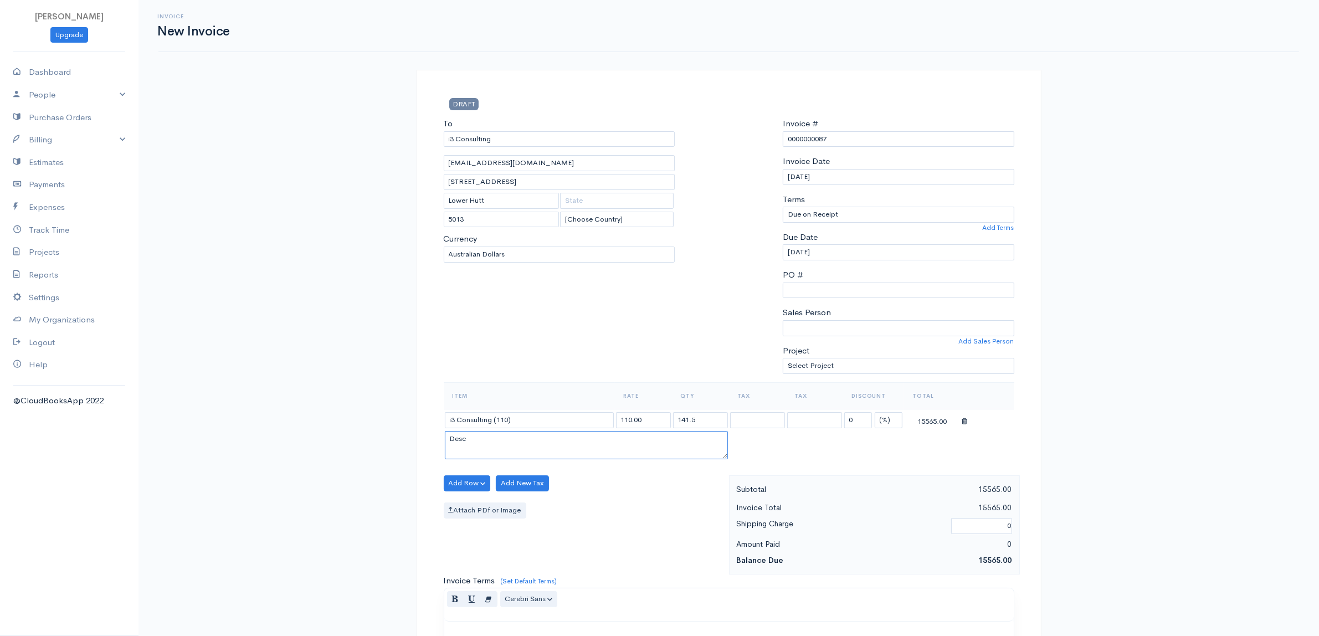  Describe the element at coordinates (469, 581) in the screenshot. I see `label: Invoice Terms` at that location.